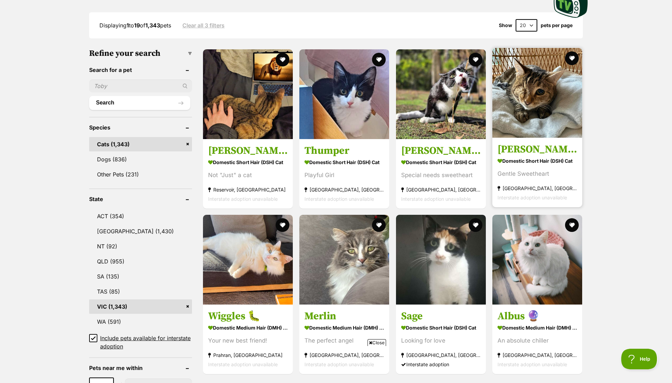  Describe the element at coordinates (441, 364) in the screenshot. I see `div: Interstate adoption` at that location.